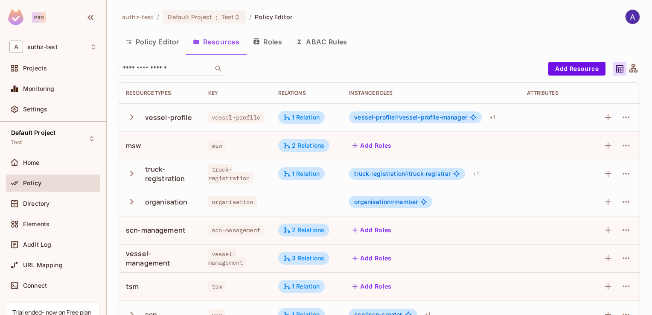 This screenshot has width=652, height=315. I want to click on span: Directory, so click(36, 204).